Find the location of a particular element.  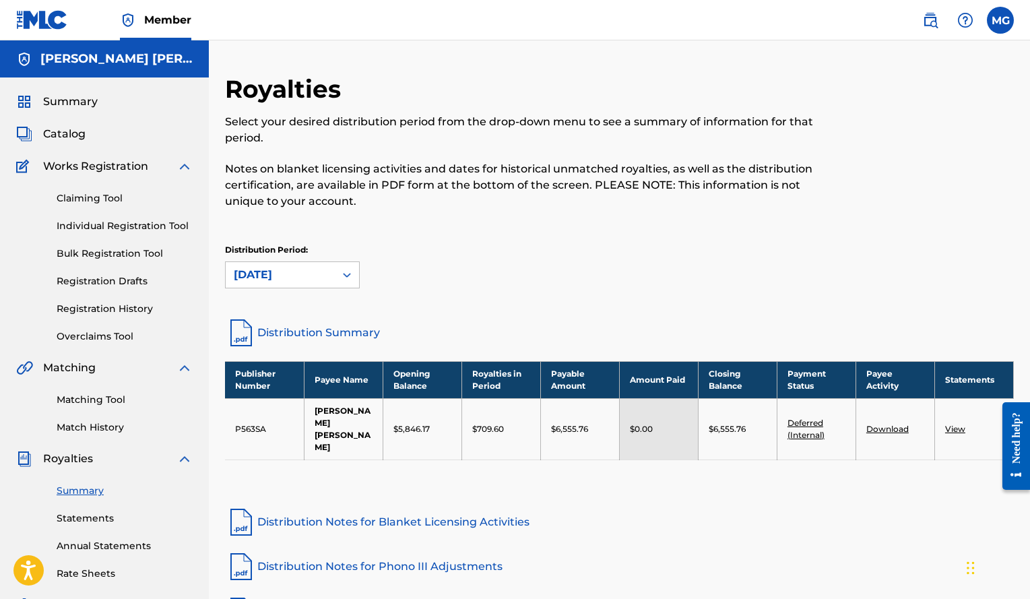

a: Distribution Summary is located at coordinates (619, 333).